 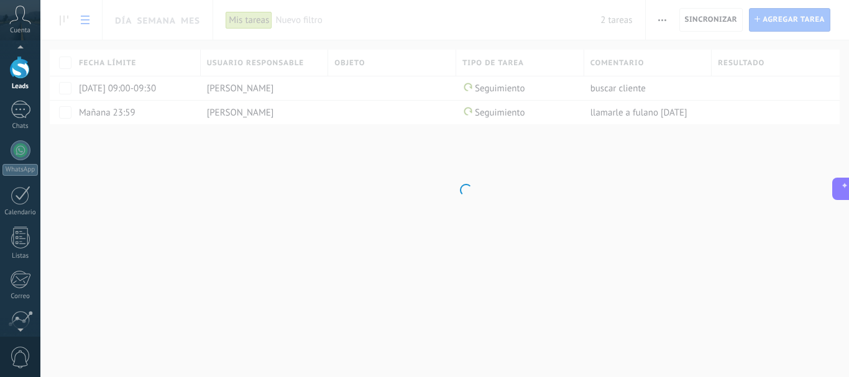 What do you see at coordinates (21, 86) in the screenshot?
I see `div: Leads` at bounding box center [21, 86].